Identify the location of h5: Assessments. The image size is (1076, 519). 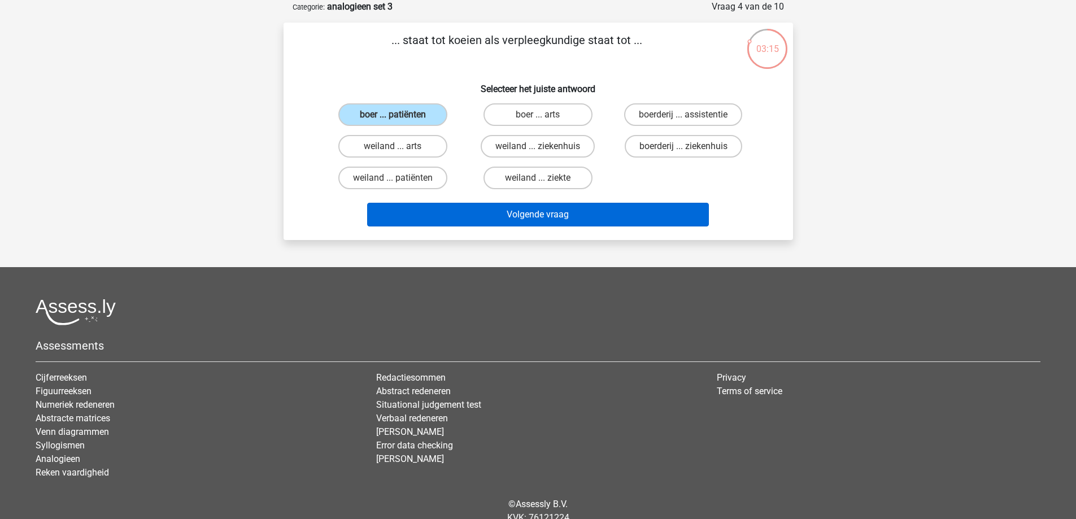
(538, 346).